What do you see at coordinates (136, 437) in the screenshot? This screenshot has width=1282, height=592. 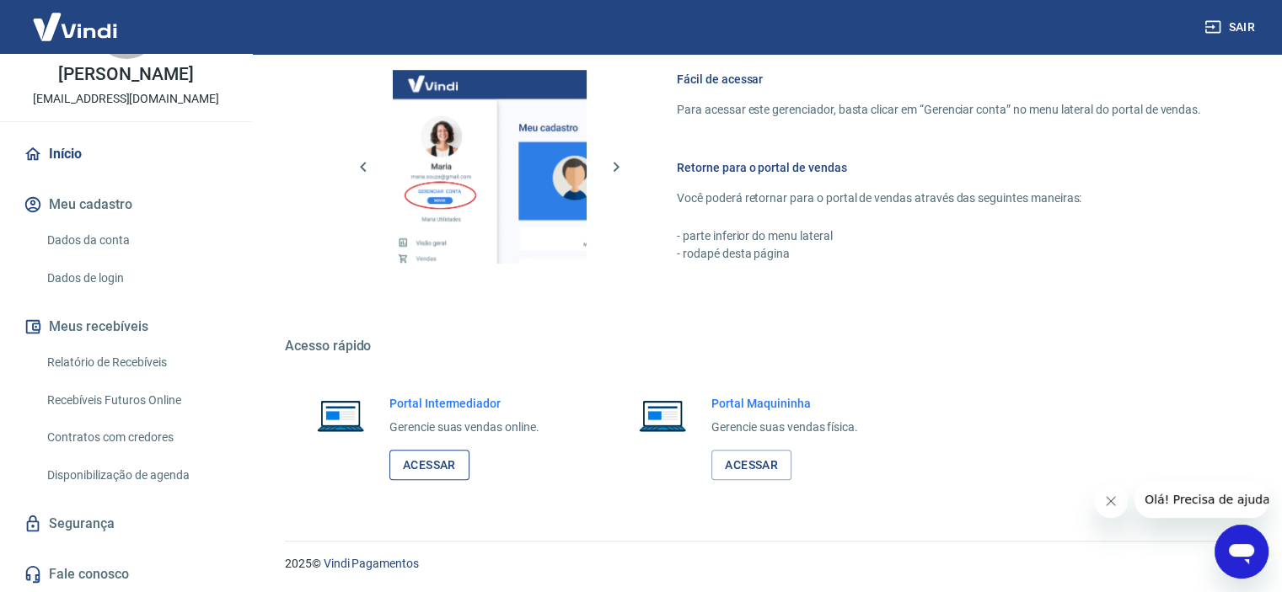 I see `a: Contratos com credores` at bounding box center [136, 437].